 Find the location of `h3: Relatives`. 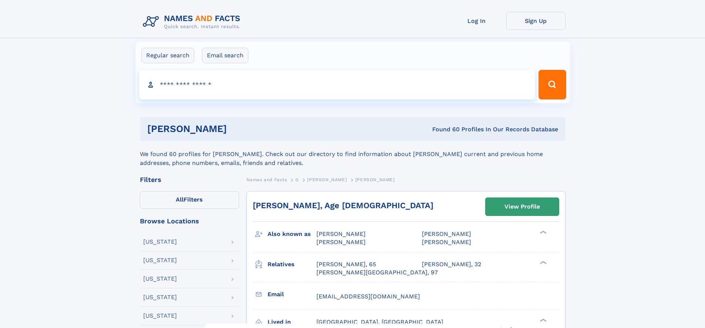

h3: Relatives is located at coordinates (292, 265).